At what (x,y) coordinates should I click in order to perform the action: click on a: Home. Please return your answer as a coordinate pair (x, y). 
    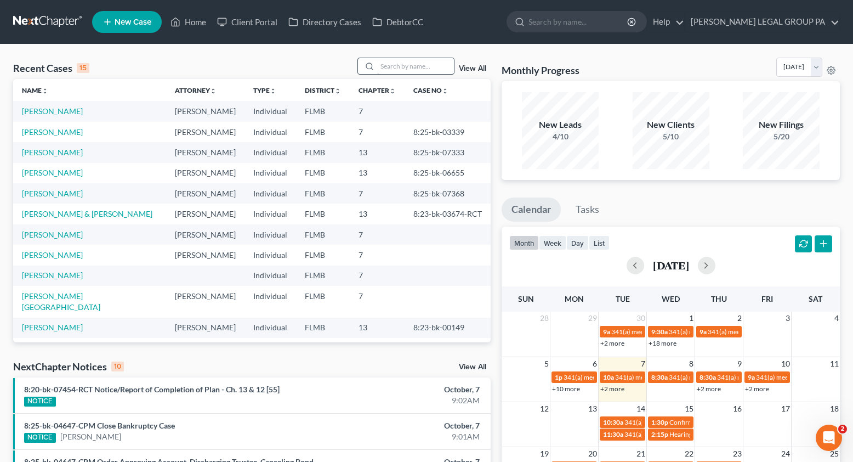
    Looking at the image, I should click on (188, 22).